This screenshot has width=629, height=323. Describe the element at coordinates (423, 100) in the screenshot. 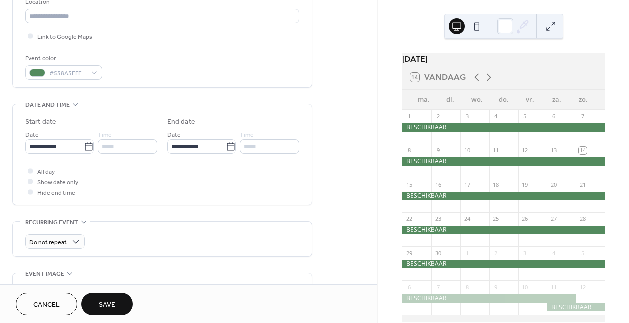

I see `div: ma.` at that location.